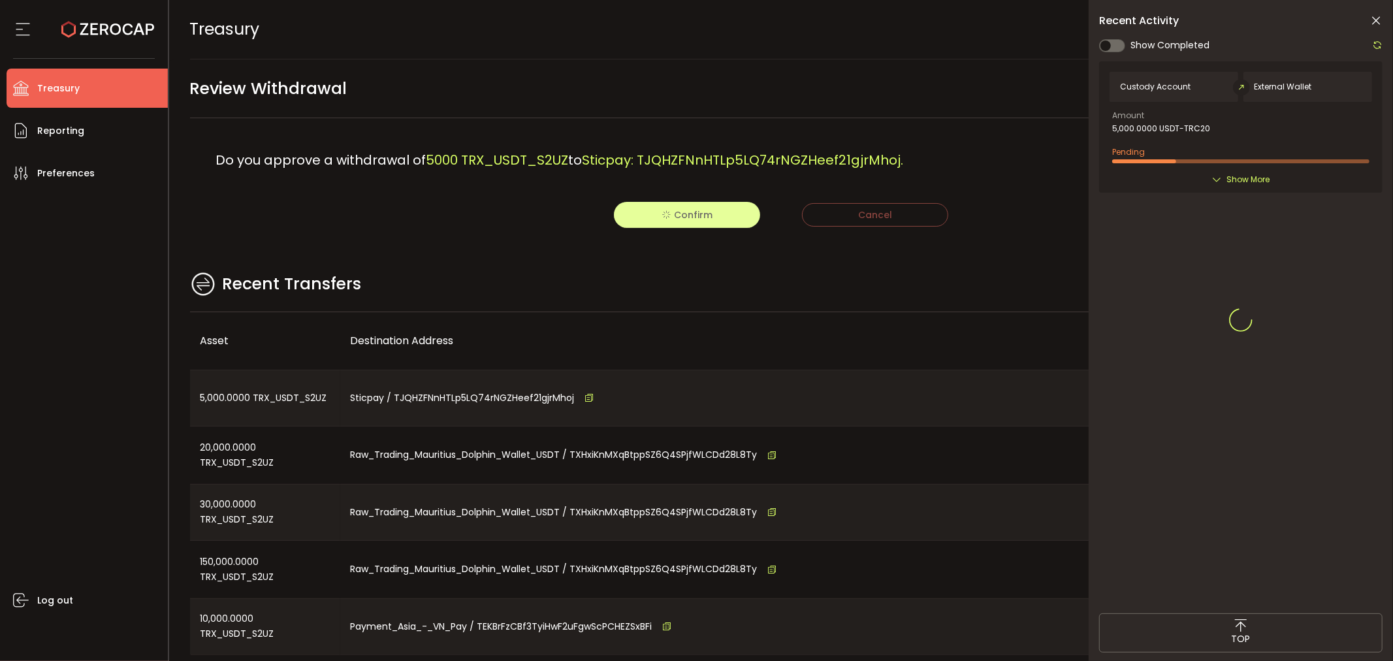  What do you see at coordinates (265, 512) in the screenshot?
I see `div: 30,000.0000 TRX_USDT_S2UZ` at bounding box center [265, 512].